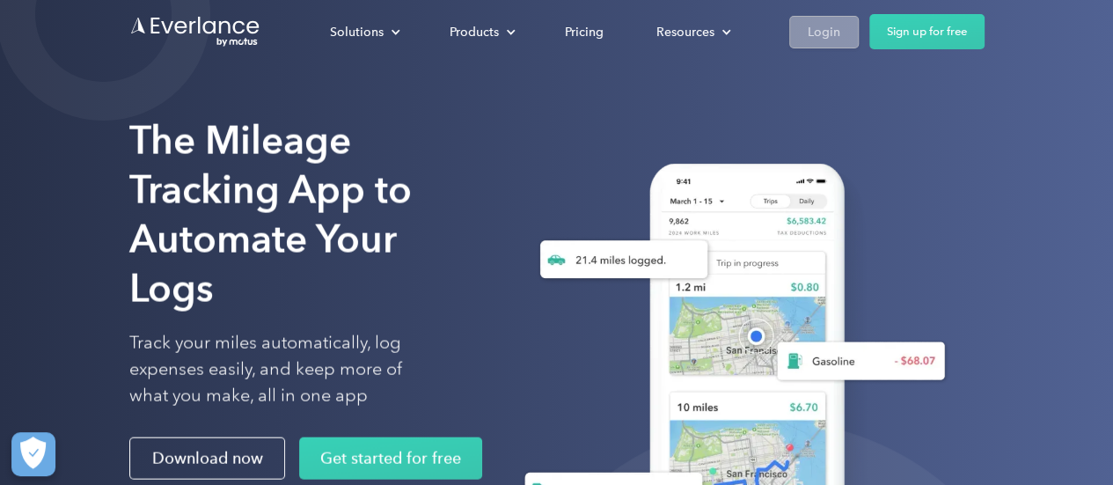 This screenshot has width=1113, height=485. Describe the element at coordinates (195, 32) in the screenshot. I see `a: Go to homepage` at that location.